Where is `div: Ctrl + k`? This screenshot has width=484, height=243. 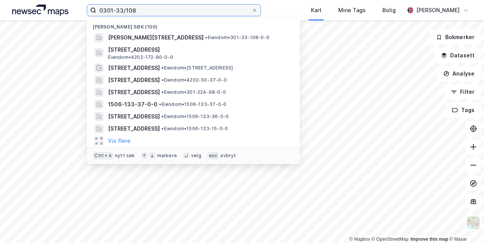
div: Ctrl + k is located at coordinates (103, 156).